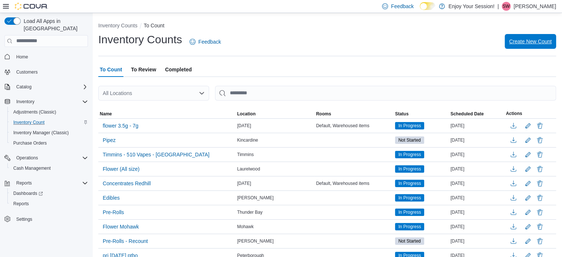  I want to click on a: Customers, so click(27, 72).